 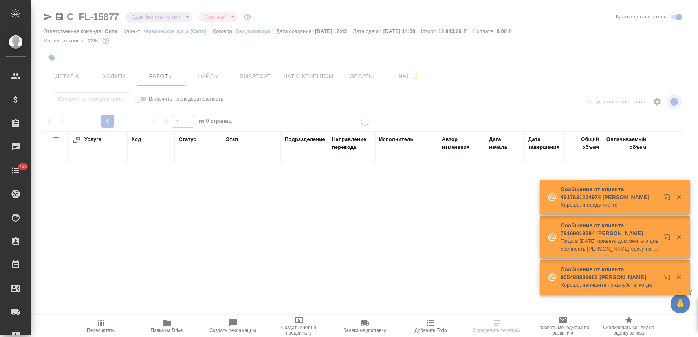 I want to click on button: Пересчитать, so click(x=101, y=326).